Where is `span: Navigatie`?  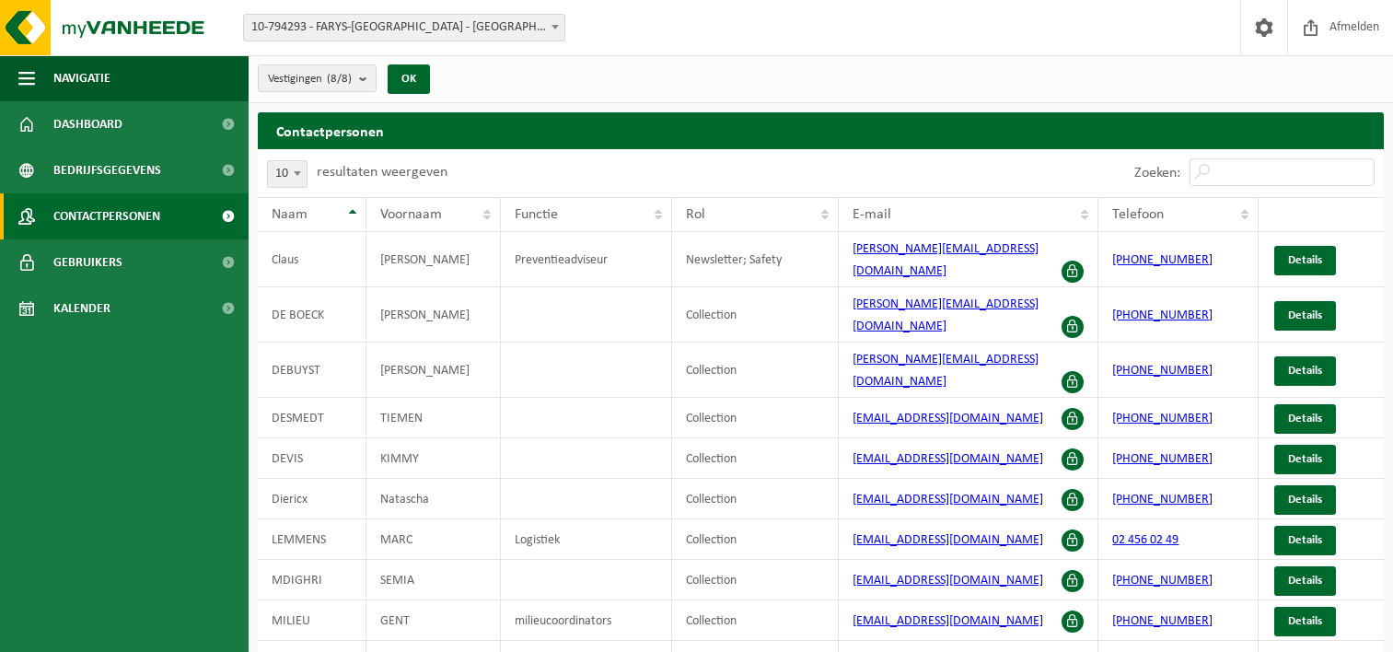 span: Navigatie is located at coordinates (82, 78).